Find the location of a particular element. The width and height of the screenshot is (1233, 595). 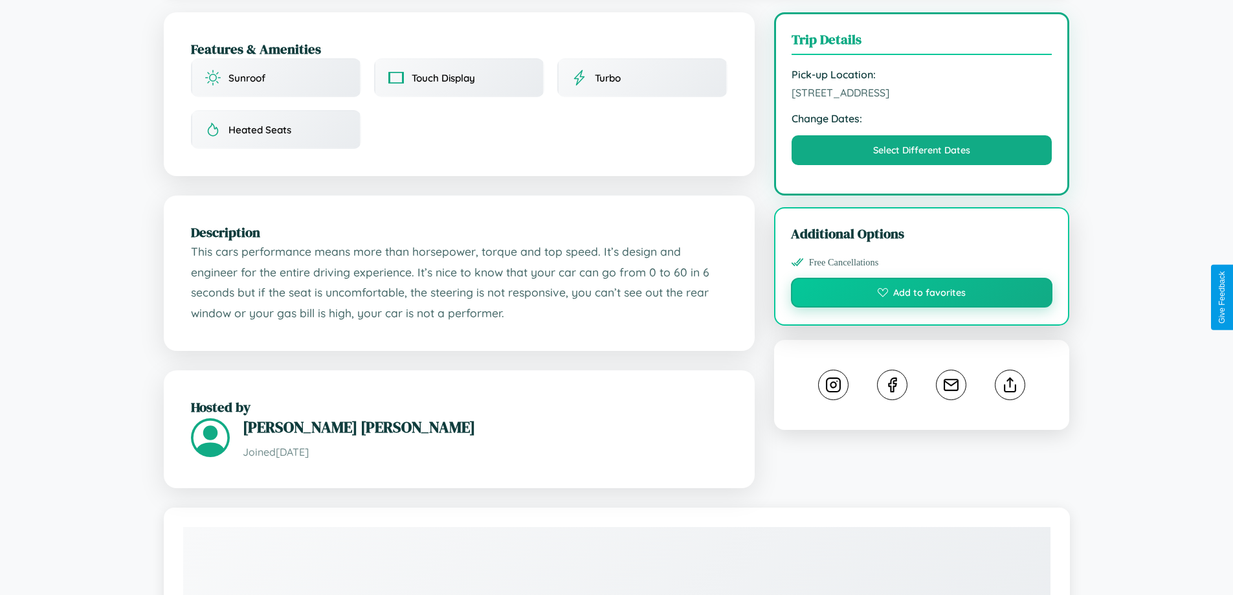

button: Add to favorites is located at coordinates (922, 293).